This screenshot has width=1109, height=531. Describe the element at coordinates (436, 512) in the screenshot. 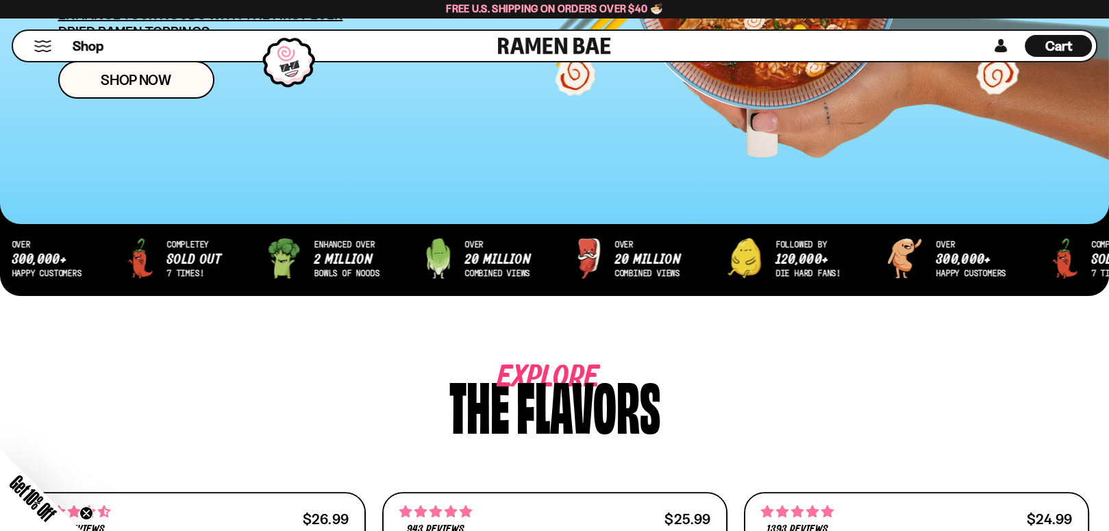

I see `span: 4.75 stars` at that location.